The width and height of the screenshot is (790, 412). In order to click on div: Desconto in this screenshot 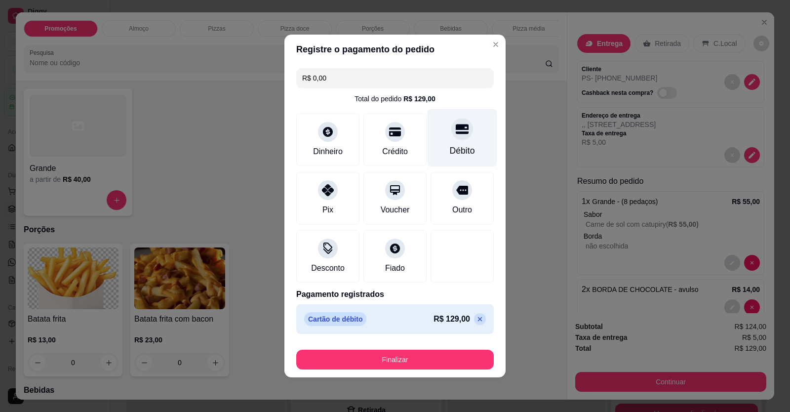, I will do `click(328, 268)`.